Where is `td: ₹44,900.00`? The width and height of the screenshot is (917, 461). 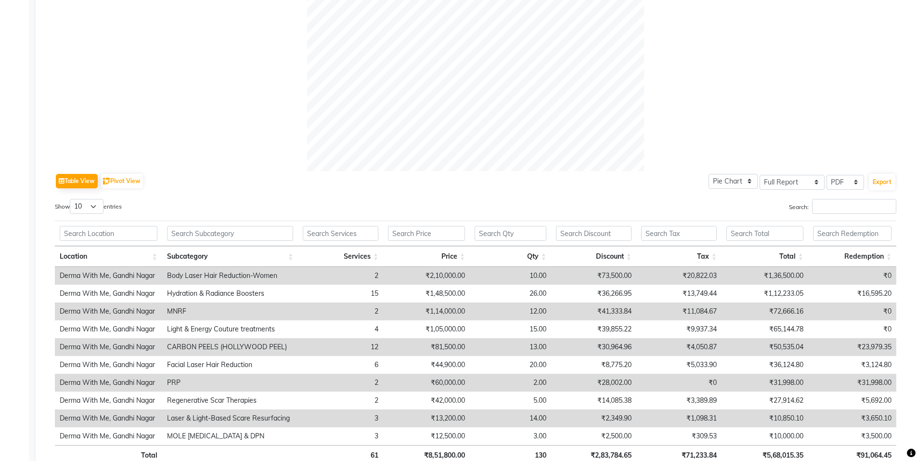
td: ₹44,900.00 is located at coordinates (427, 365).